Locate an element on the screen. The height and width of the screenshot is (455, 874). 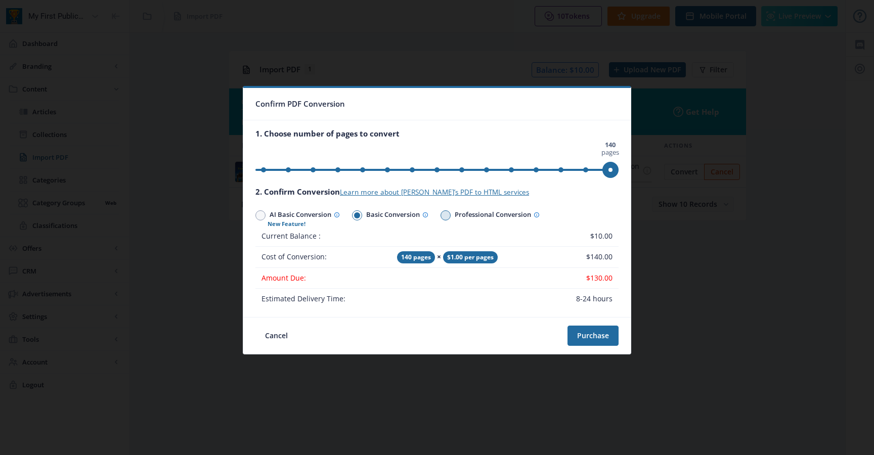
span: Professional Conversion is located at coordinates (495, 216).